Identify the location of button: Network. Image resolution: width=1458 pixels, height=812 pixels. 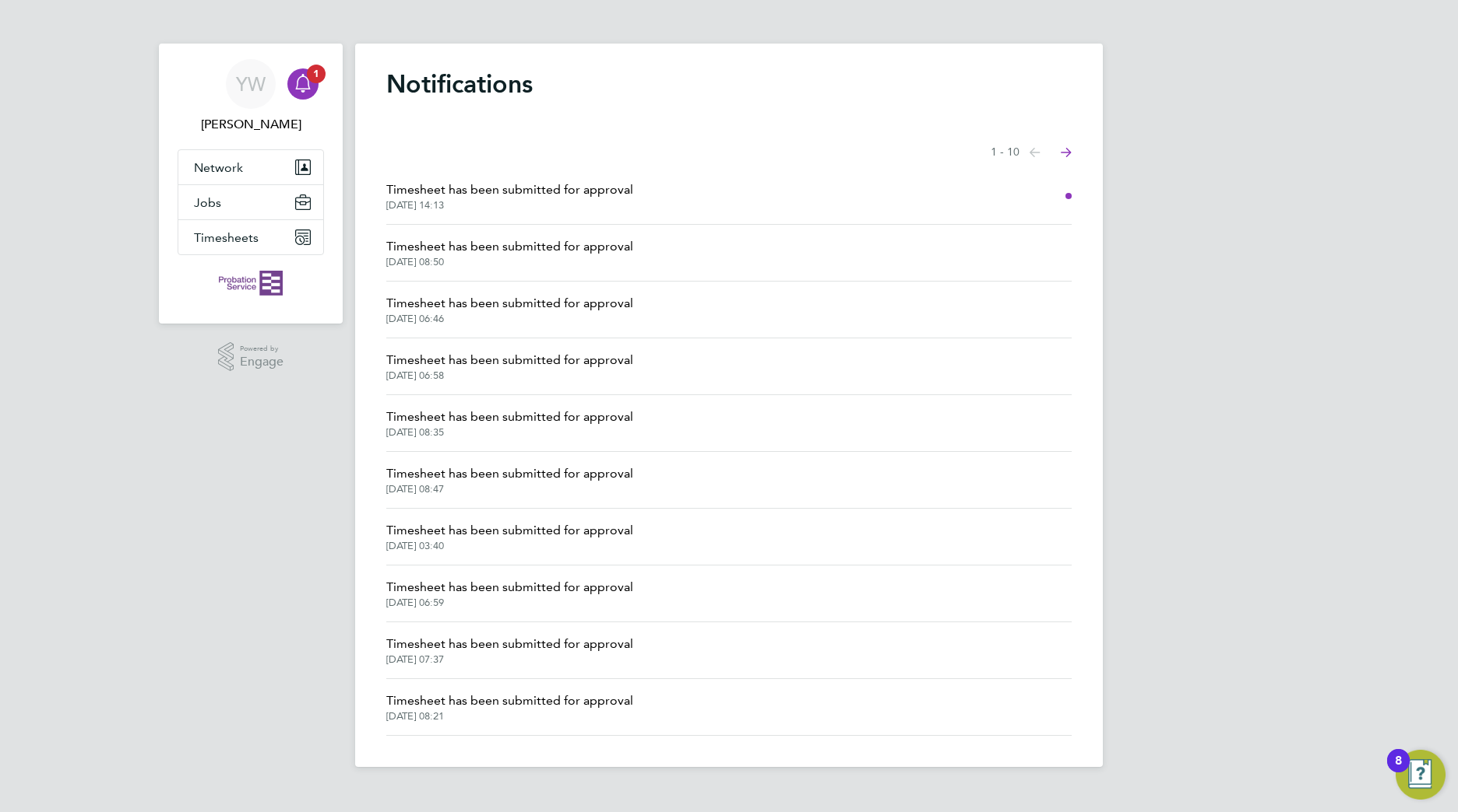
(251, 167).